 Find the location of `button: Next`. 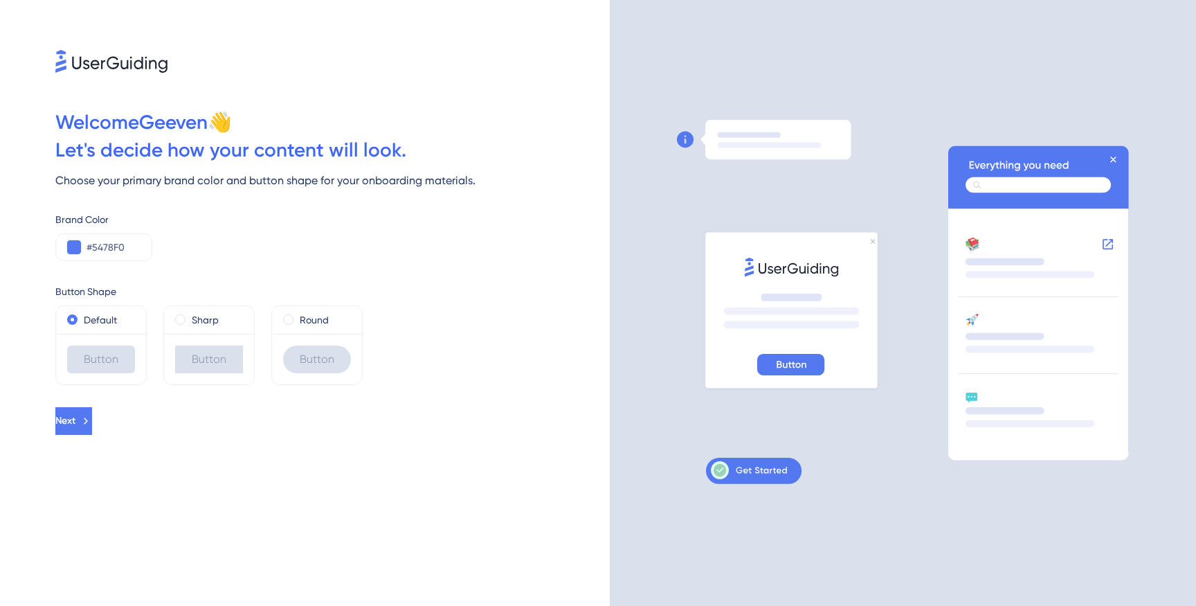

button: Next is located at coordinates (73, 421).